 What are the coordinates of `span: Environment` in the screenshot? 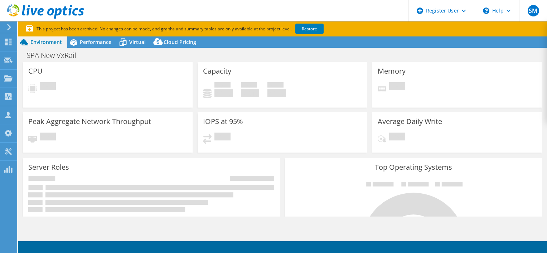 It's located at (46, 42).